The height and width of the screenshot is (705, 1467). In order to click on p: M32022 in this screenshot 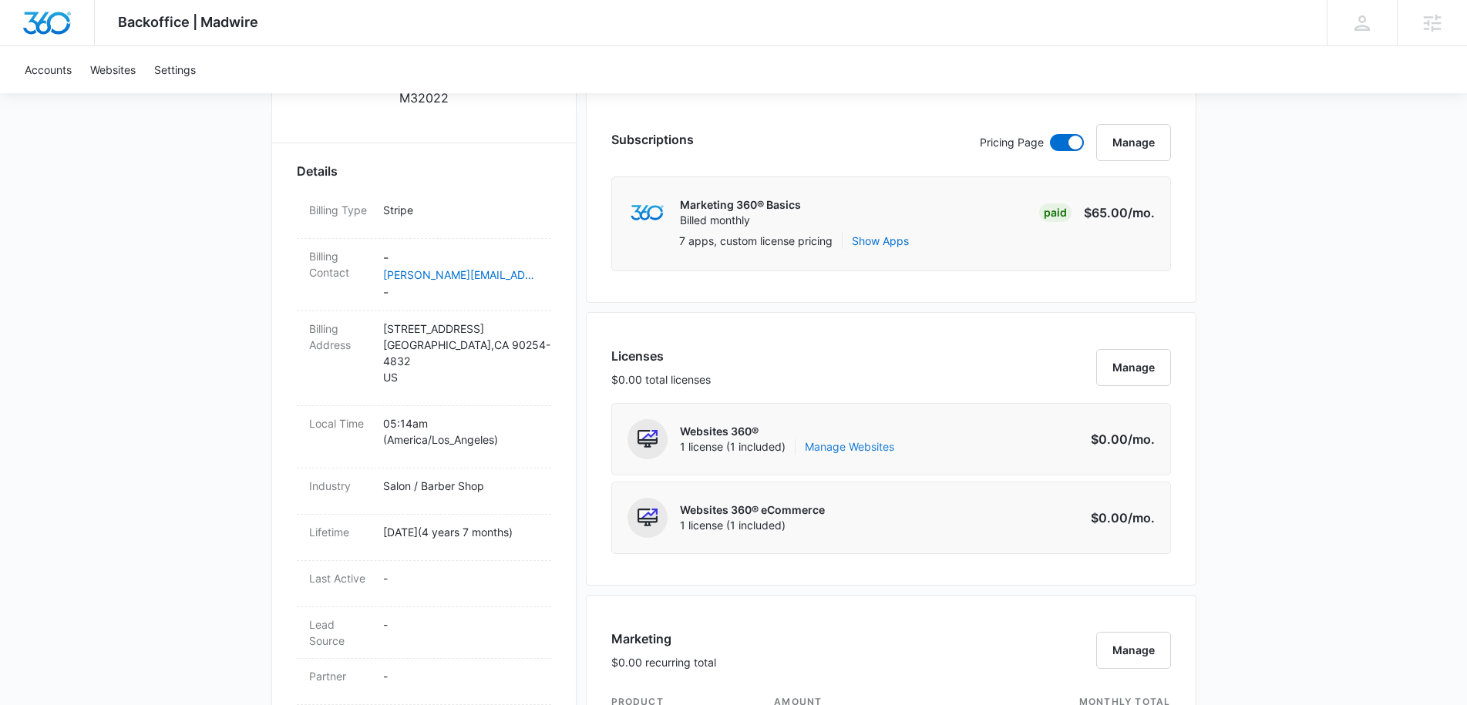, I will do `click(424, 98)`.